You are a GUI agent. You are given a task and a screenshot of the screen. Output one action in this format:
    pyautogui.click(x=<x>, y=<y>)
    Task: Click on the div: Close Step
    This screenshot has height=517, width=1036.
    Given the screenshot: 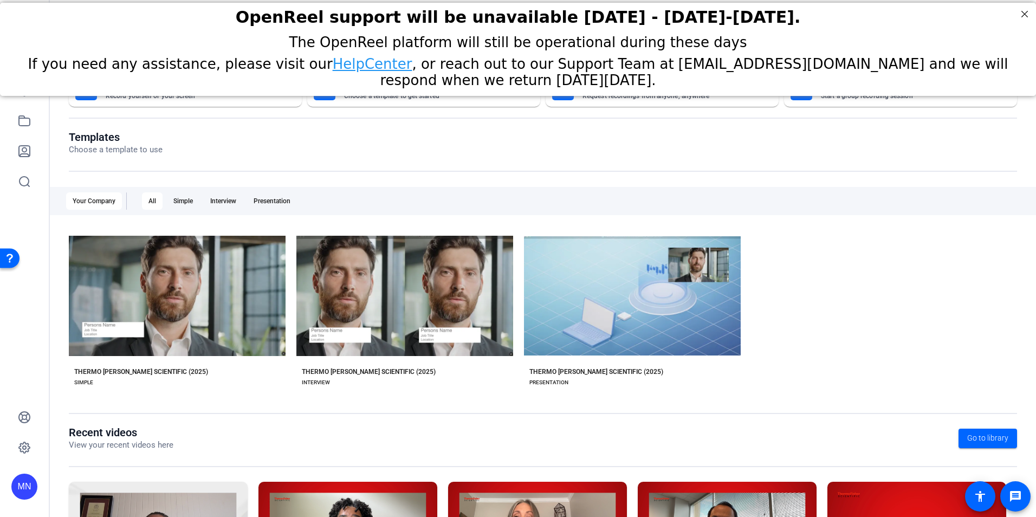 What is the action you would take?
    pyautogui.click(x=1025, y=11)
    